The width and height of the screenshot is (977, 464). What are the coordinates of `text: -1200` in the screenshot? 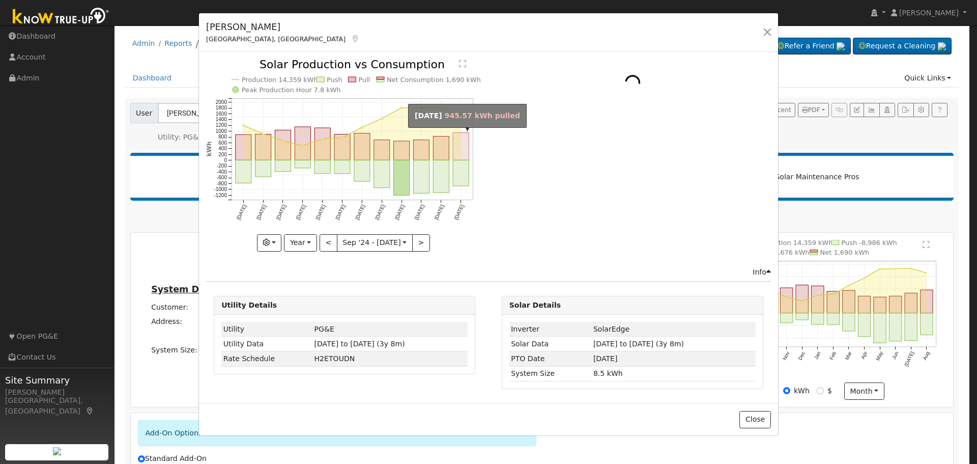 It's located at (221, 195).